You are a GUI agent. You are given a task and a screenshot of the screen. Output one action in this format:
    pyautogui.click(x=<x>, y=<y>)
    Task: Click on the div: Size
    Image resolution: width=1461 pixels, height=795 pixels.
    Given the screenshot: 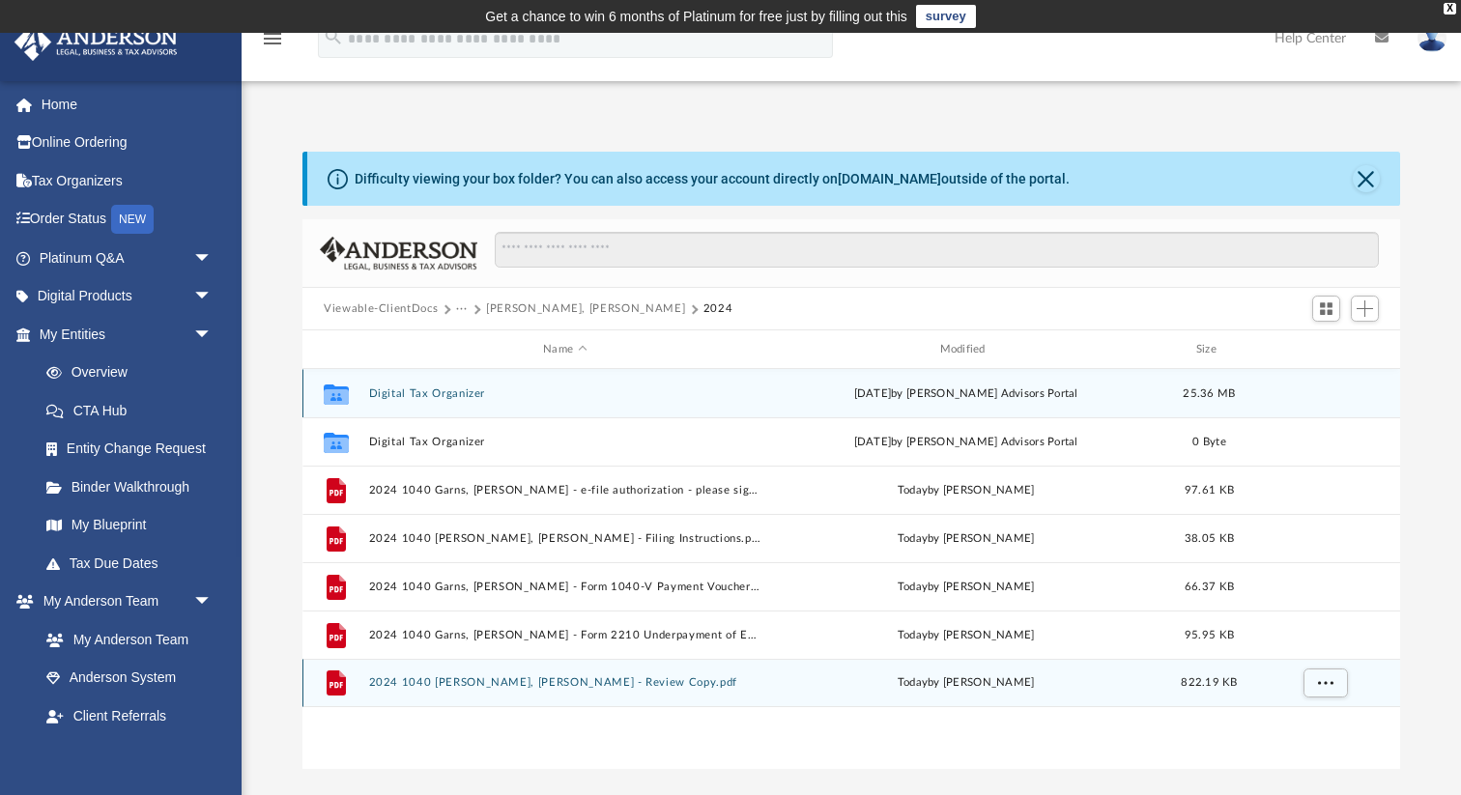 What is the action you would take?
    pyautogui.click(x=1210, y=350)
    